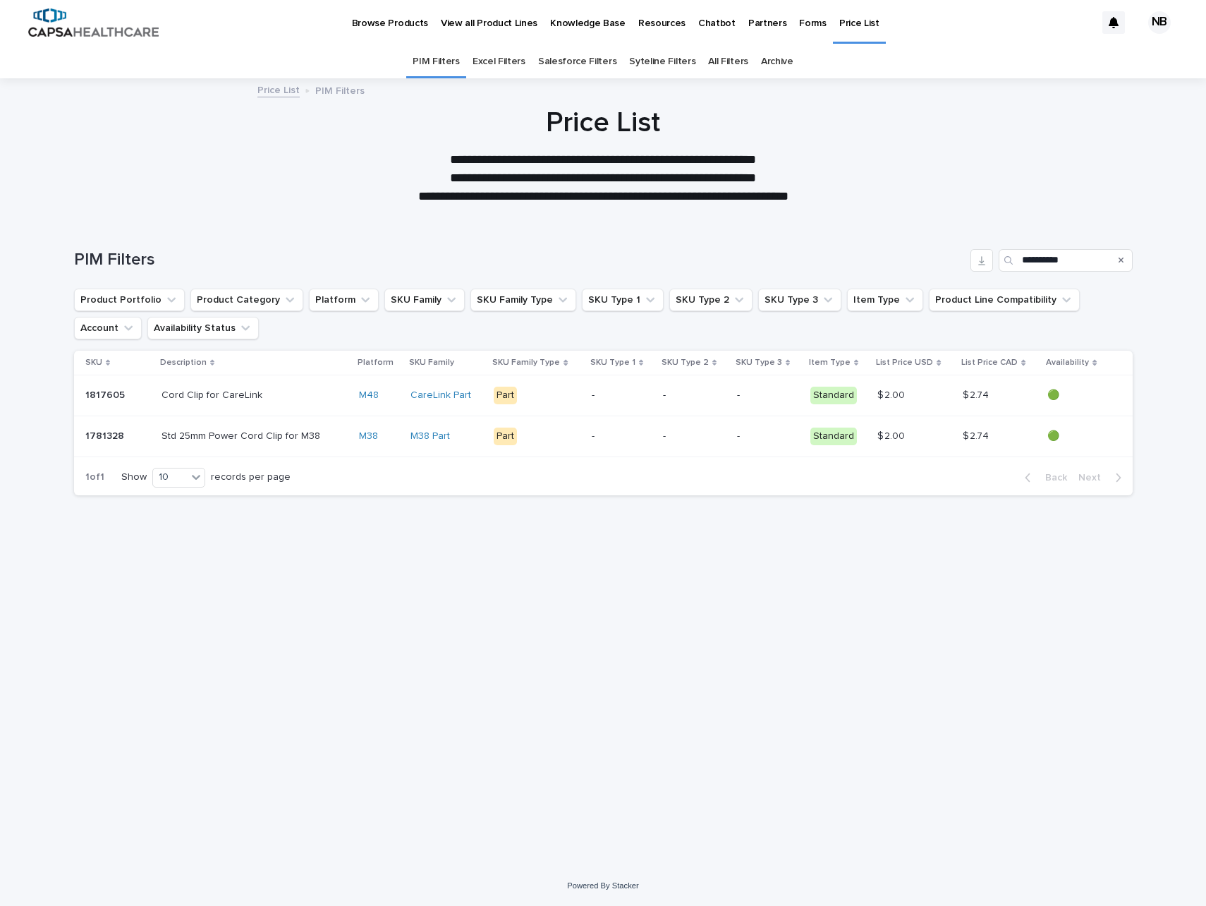  What do you see at coordinates (279, 89) in the screenshot?
I see `a: Price List` at bounding box center [279, 89].